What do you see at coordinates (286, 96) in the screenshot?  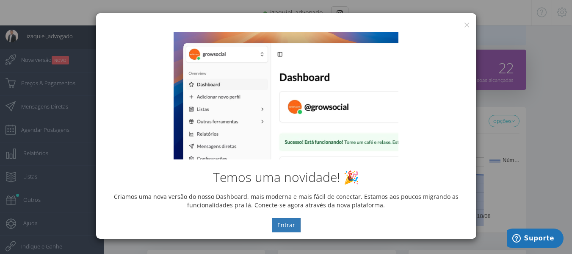 I see `img: New Dashboard` at bounding box center [286, 96].